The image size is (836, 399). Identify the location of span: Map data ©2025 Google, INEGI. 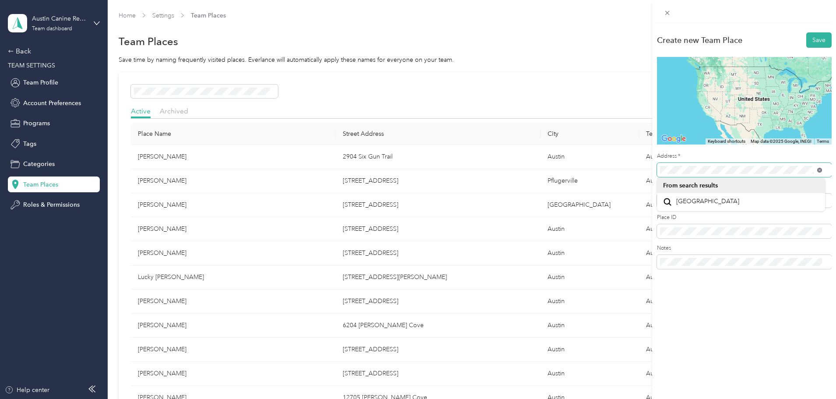
(781, 141).